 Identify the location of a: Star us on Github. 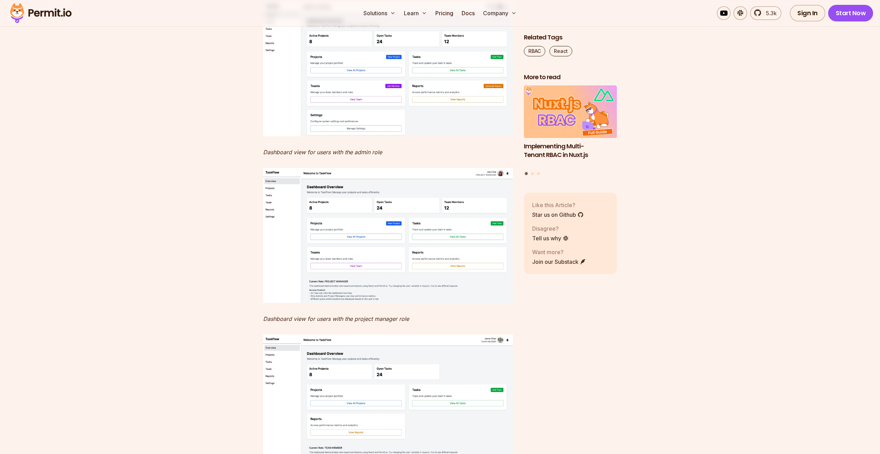
(558, 215).